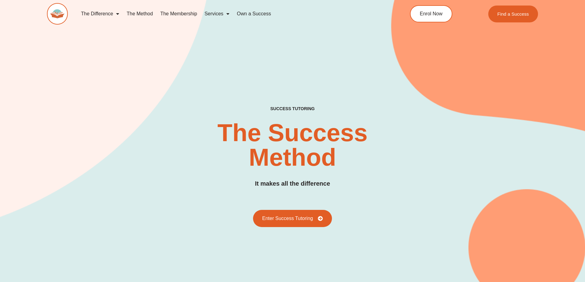 The width and height of the screenshot is (585, 282). Describe the element at coordinates (431, 14) in the screenshot. I see `span: Enrol Now` at that location.